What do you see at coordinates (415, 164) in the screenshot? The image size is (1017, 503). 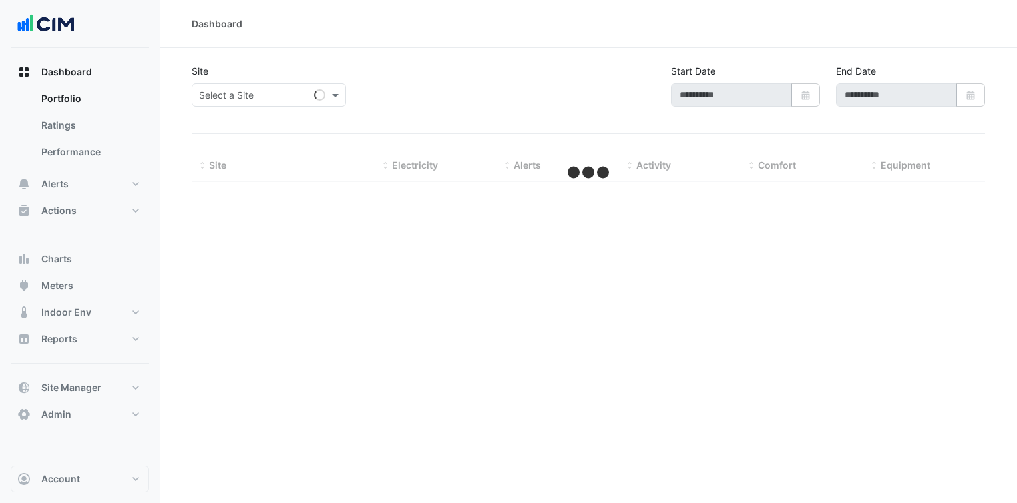 I see `span: Electricity` at bounding box center [415, 164].